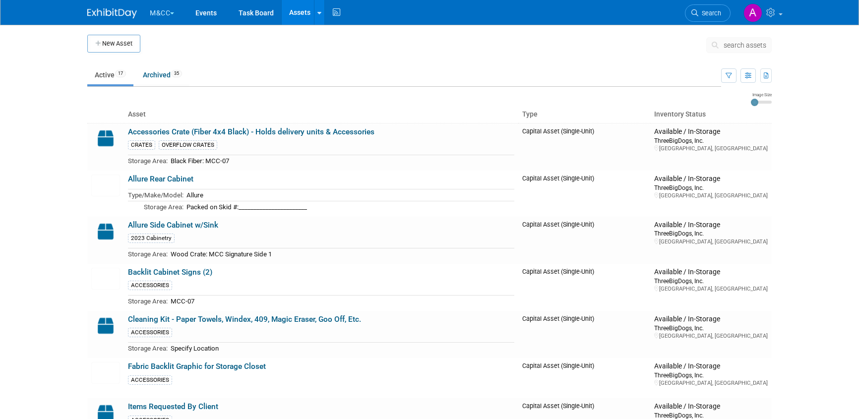 This screenshot has height=419, width=859. Describe the element at coordinates (321, 115) in the screenshot. I see `th: Asset` at that location.